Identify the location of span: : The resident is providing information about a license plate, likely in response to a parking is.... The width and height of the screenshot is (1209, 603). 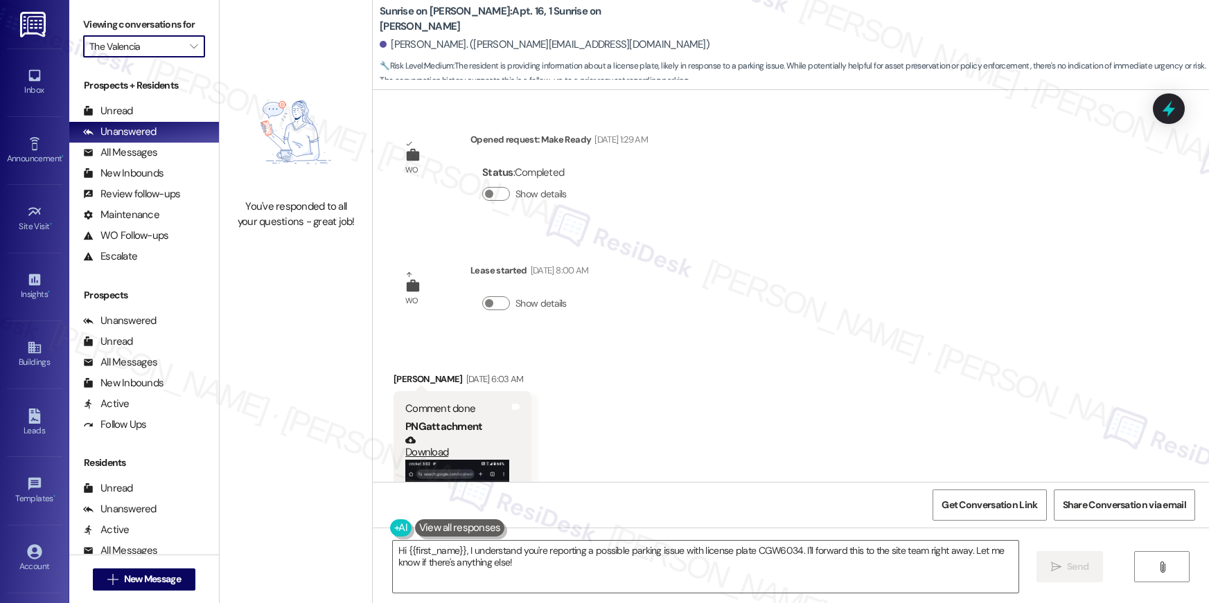
(794, 73).